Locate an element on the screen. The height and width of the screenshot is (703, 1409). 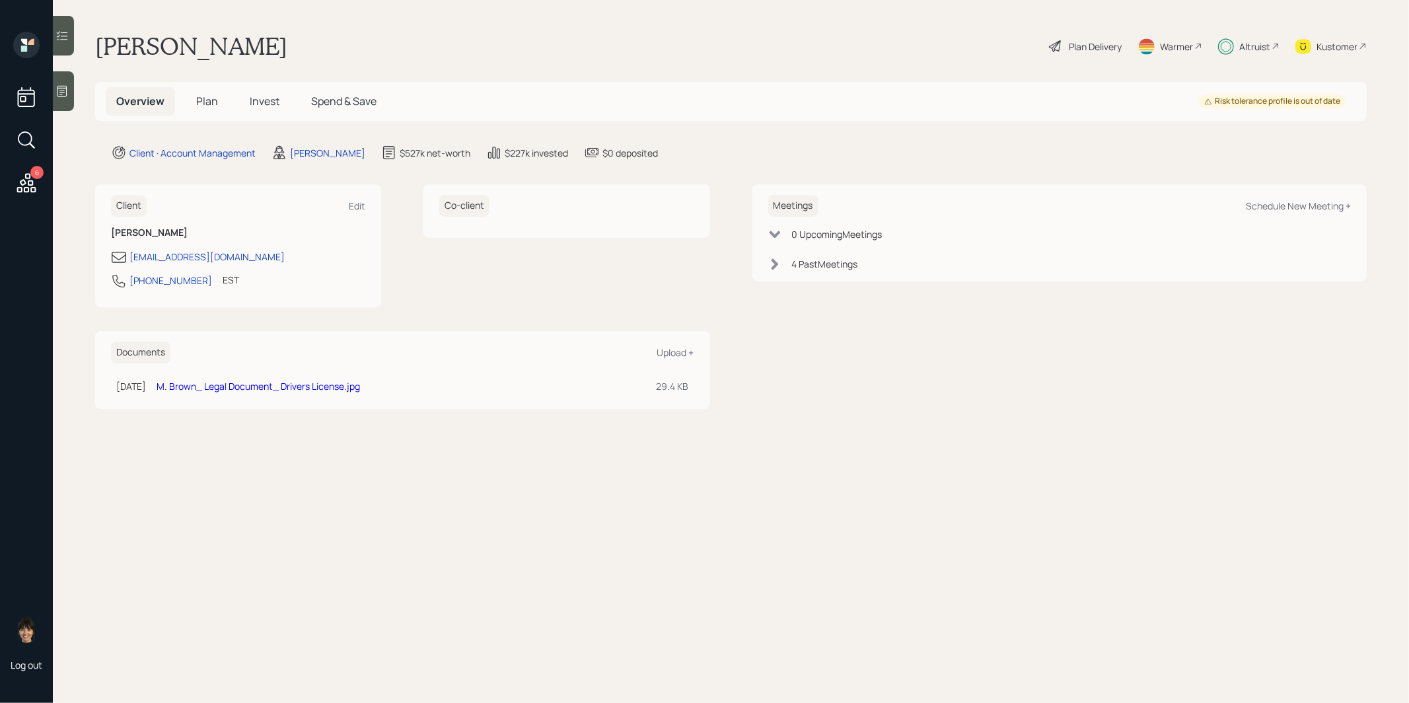
div: $0 deposited is located at coordinates (630, 153).